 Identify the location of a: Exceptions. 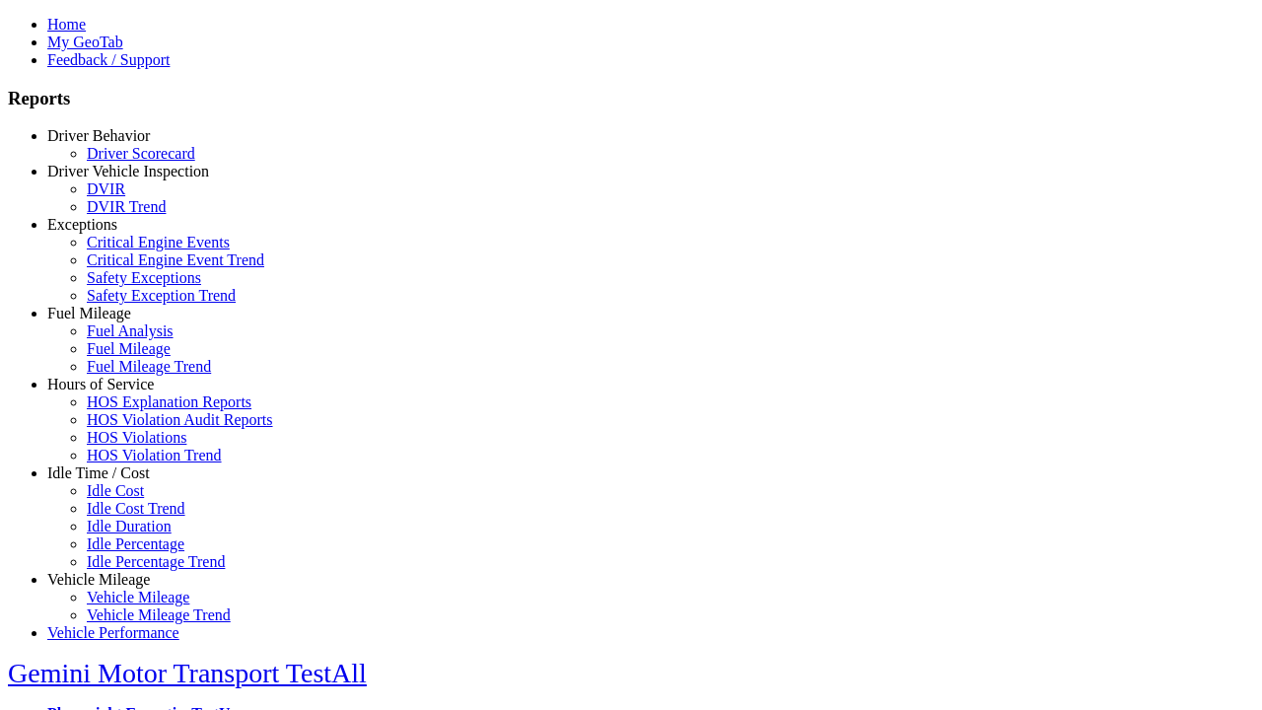
(82, 224).